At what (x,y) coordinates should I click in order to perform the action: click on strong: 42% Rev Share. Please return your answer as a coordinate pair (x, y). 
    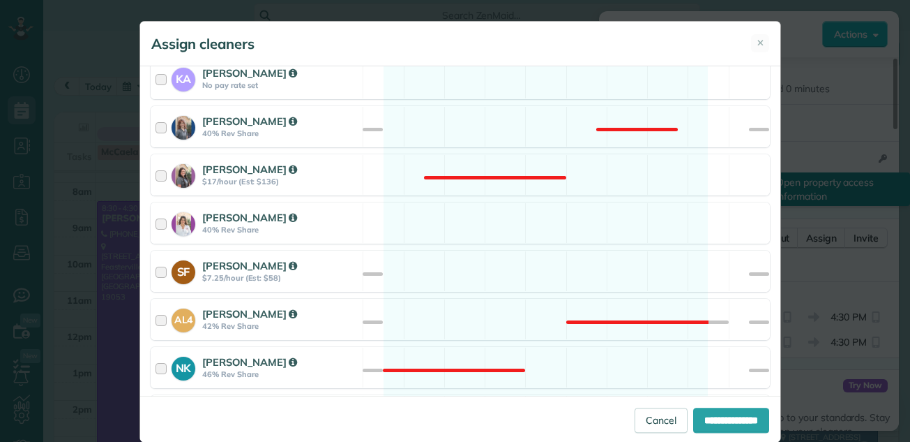
    Looking at the image, I should click on (280, 326).